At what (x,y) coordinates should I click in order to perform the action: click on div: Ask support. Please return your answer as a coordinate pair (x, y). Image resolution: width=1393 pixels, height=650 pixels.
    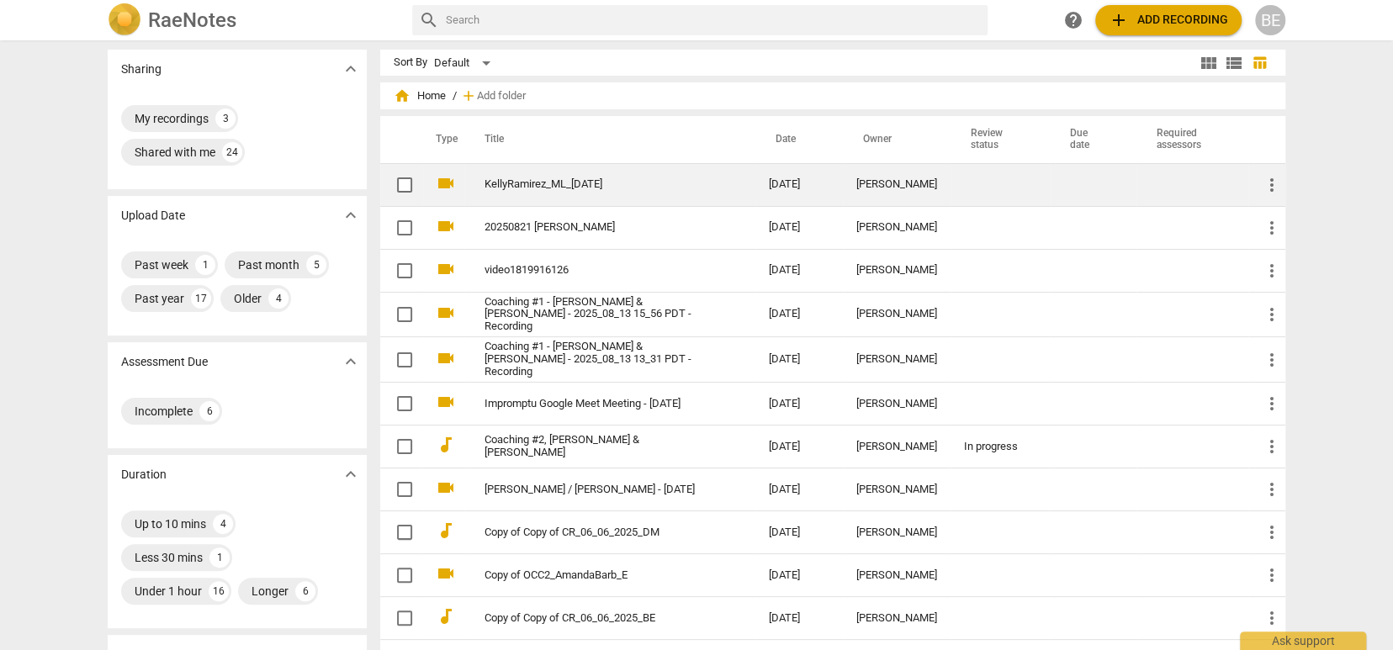
    Looking at the image, I should click on (1303, 641).